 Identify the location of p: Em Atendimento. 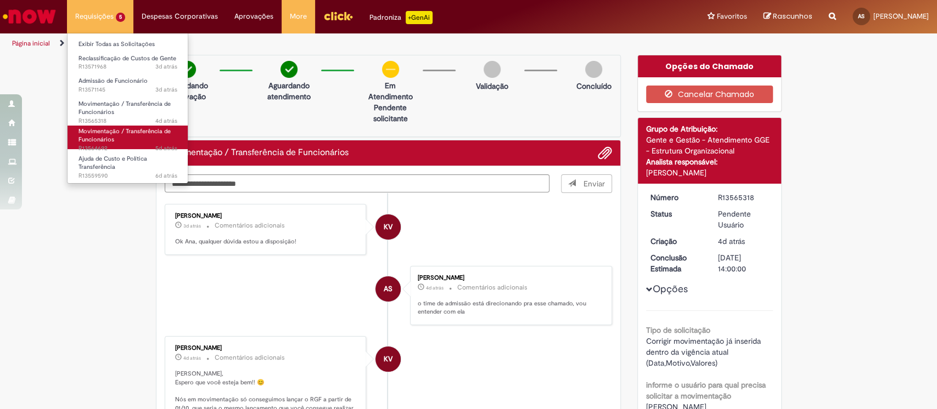
(390, 91).